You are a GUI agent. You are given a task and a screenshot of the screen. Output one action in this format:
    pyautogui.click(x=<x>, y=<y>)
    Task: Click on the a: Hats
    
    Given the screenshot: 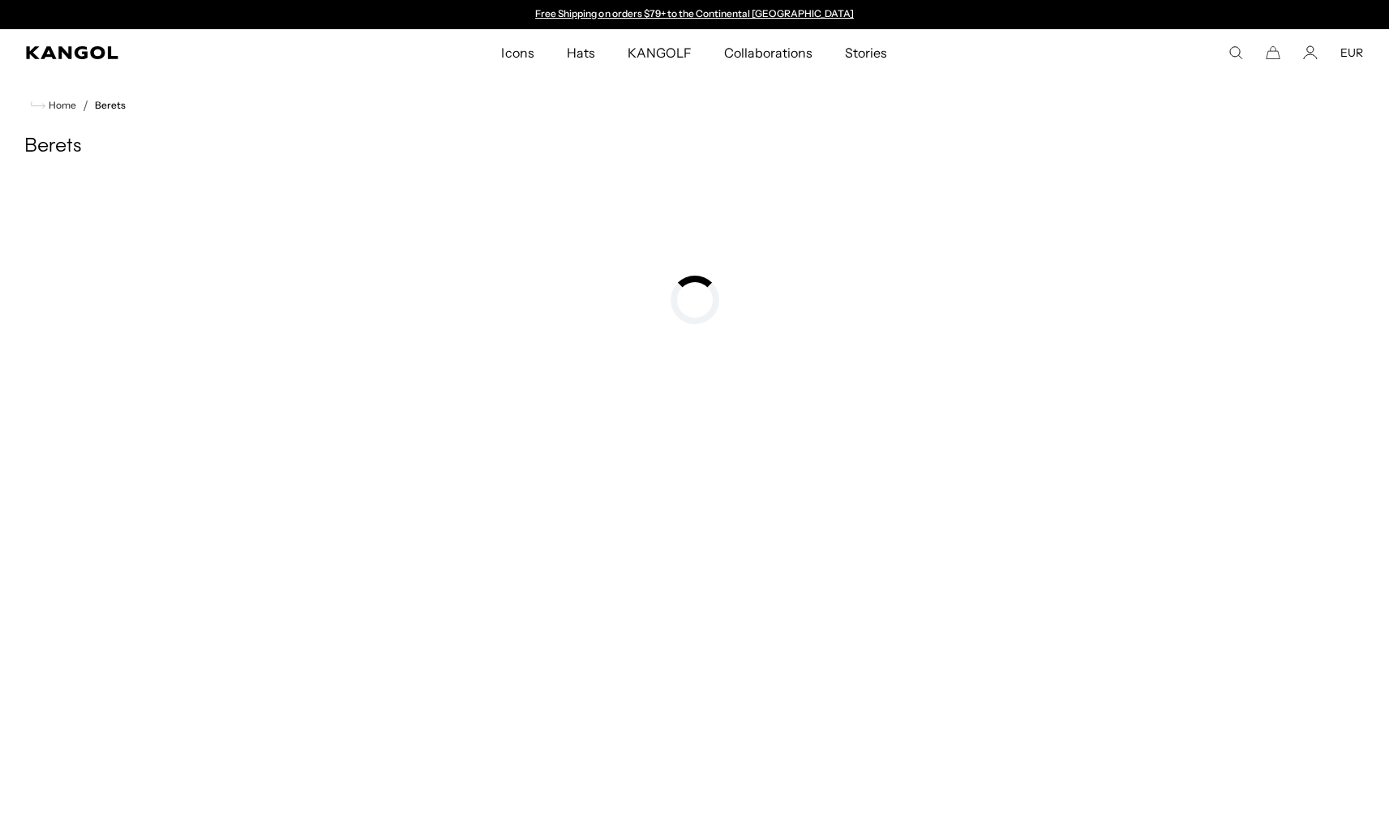 What is the action you would take?
    pyautogui.click(x=580, y=53)
    